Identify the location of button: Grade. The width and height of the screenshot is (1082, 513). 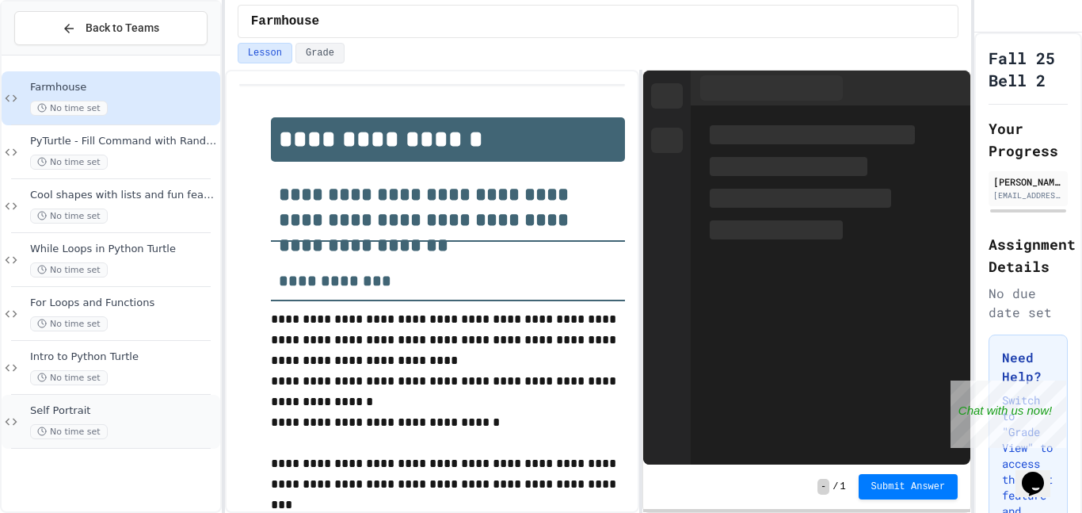
(320, 53).